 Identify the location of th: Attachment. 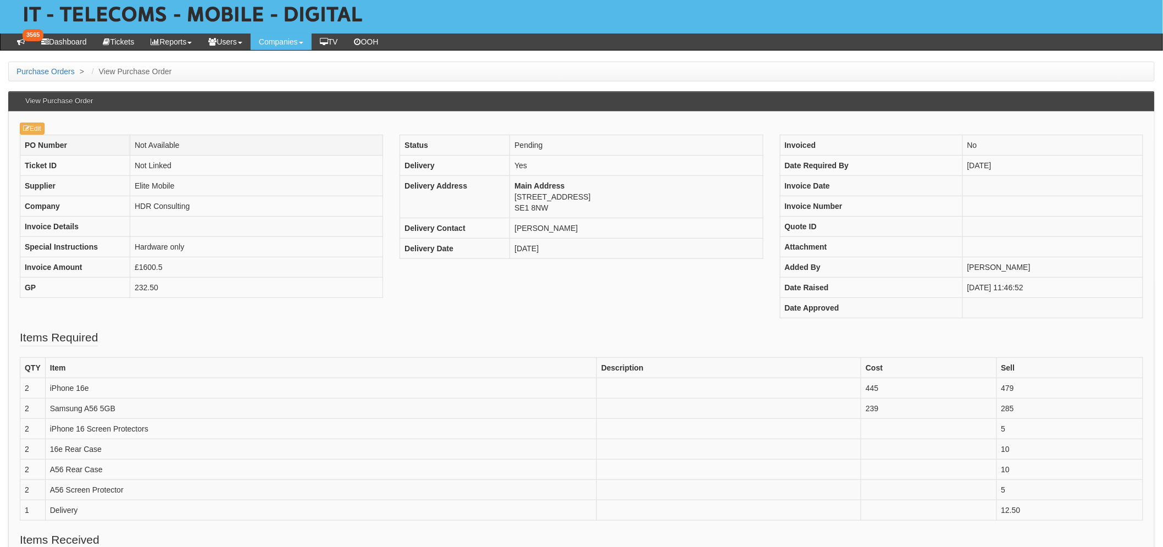
(871, 247).